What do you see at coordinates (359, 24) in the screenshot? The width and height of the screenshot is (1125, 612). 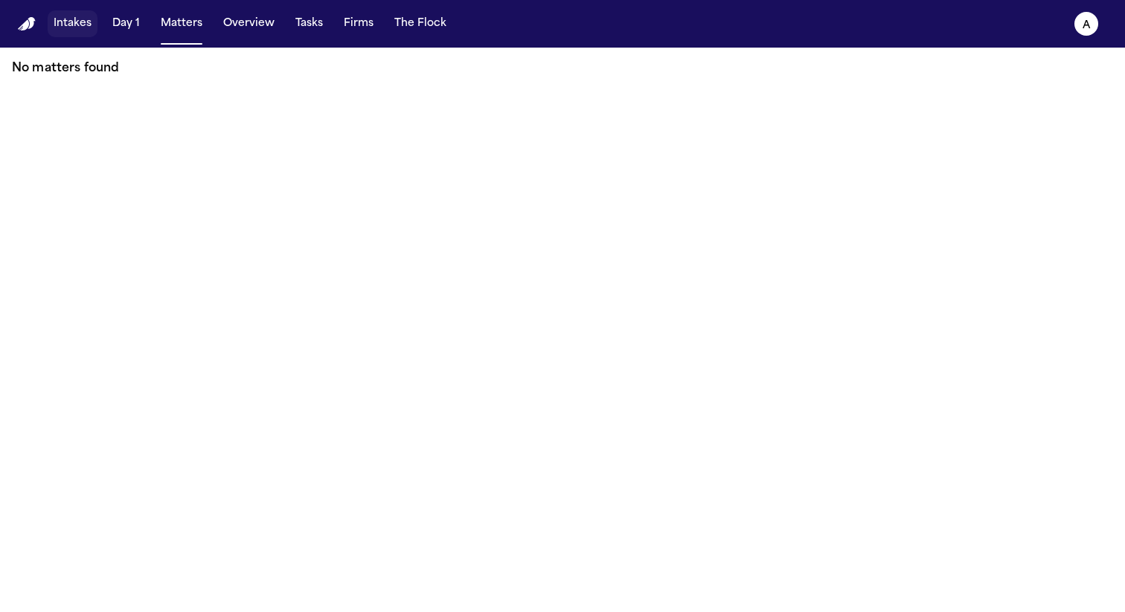 I see `button: Firms` at bounding box center [359, 24].